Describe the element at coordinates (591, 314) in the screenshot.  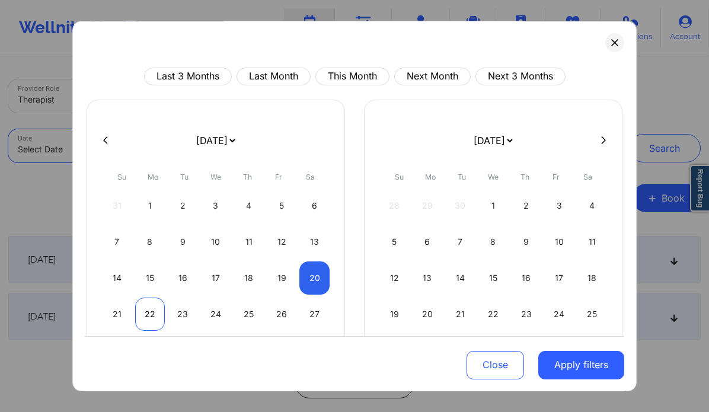
I see `div: Sat Oct 25 2025` at that location.